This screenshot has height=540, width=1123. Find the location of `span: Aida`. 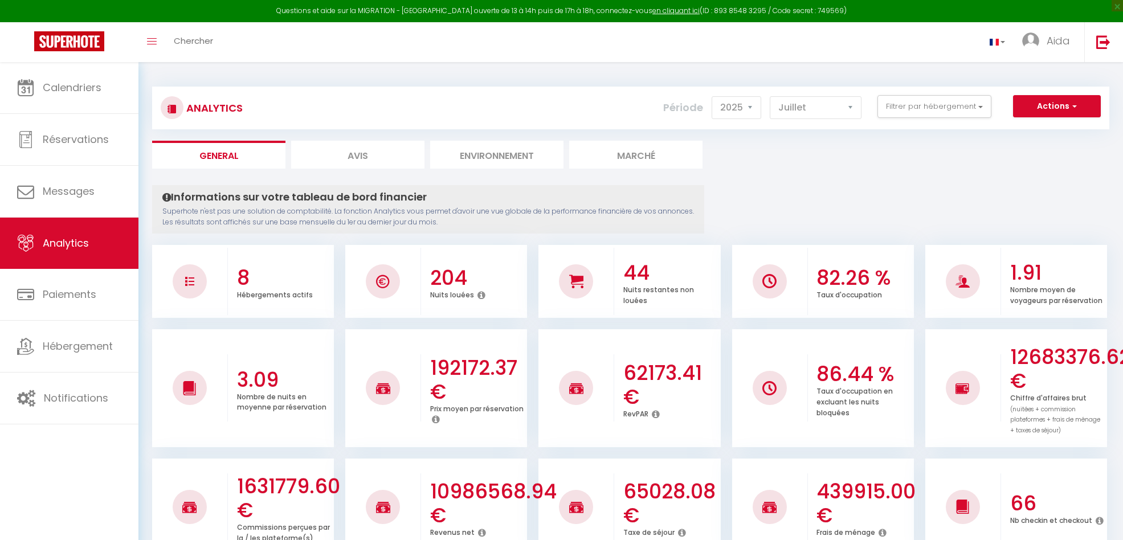

span: Aida is located at coordinates (1058, 40).